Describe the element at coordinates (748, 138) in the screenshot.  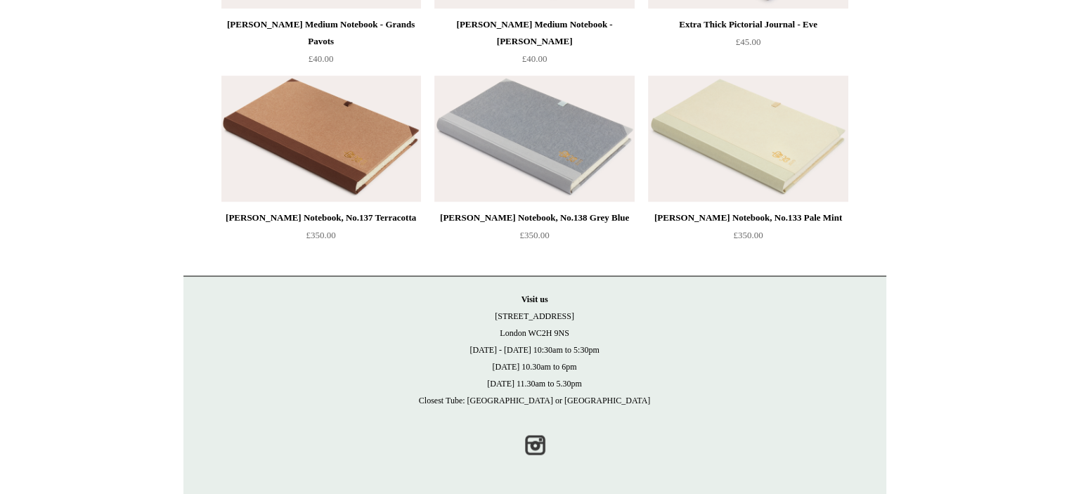
I see `img: Steve Harrison Notebook, No.133 Pale Mint` at that location.